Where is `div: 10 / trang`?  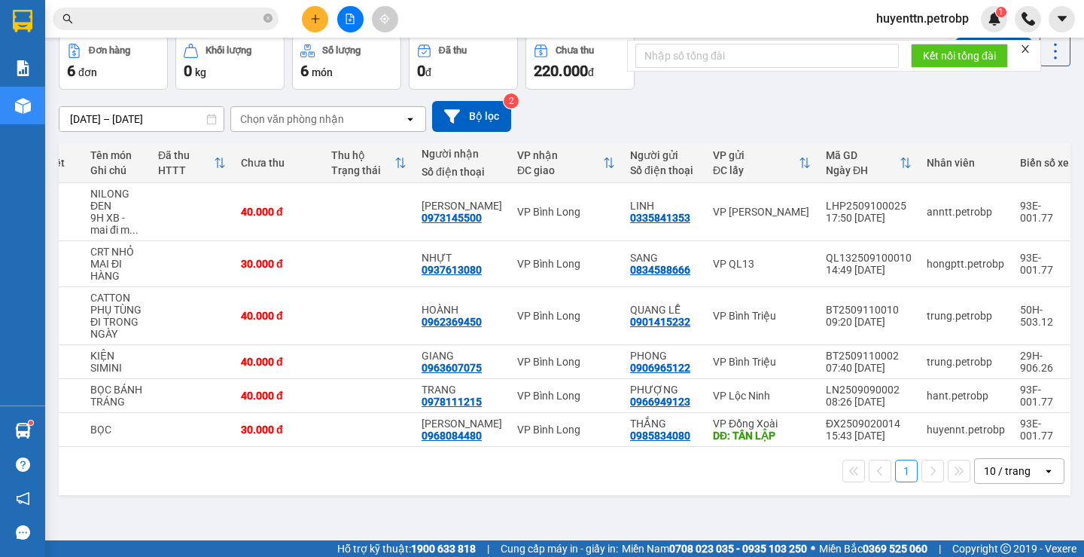 div: 10 / trang is located at coordinates (1008, 471).